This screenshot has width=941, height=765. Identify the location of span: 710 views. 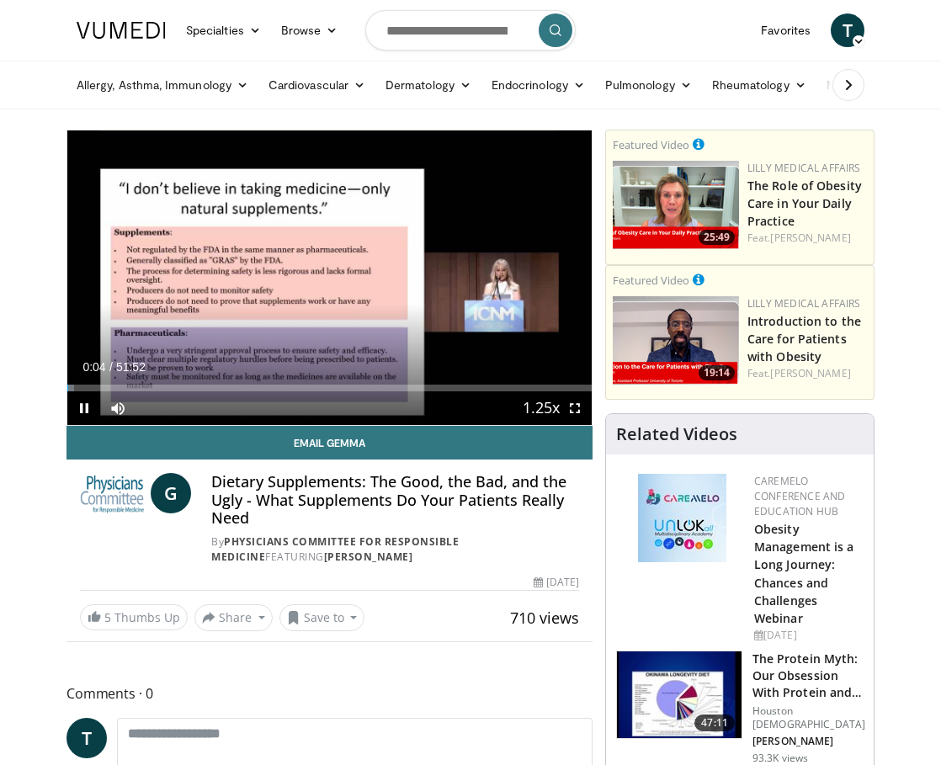
(545, 618).